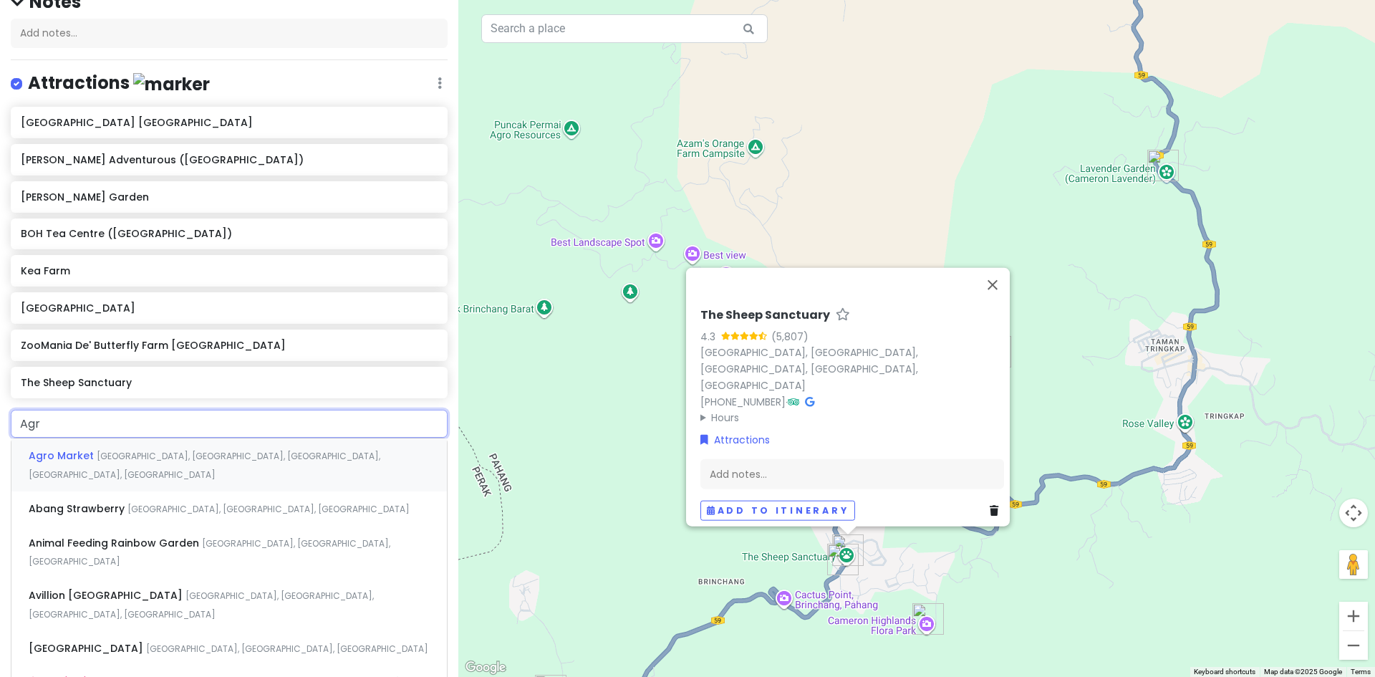 The height and width of the screenshot is (677, 1375). What do you see at coordinates (1303, 671) in the screenshot?
I see `span: Map data ©2025 Google` at bounding box center [1303, 671].